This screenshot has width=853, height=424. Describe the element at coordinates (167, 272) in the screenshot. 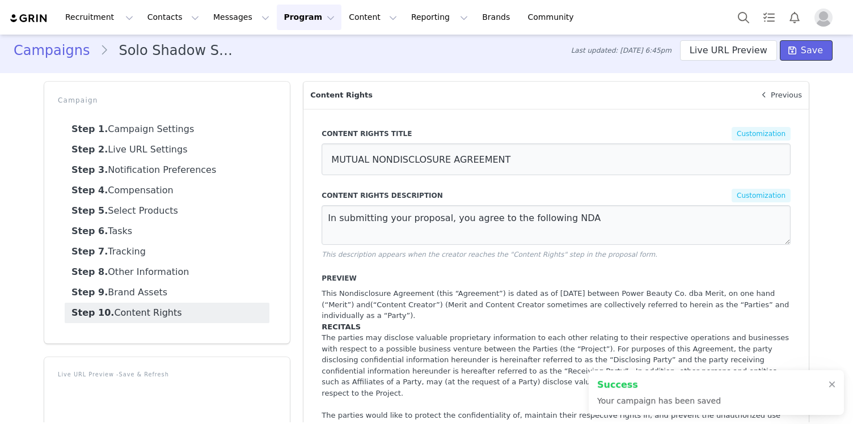

I see `a: Other Information` at that location.